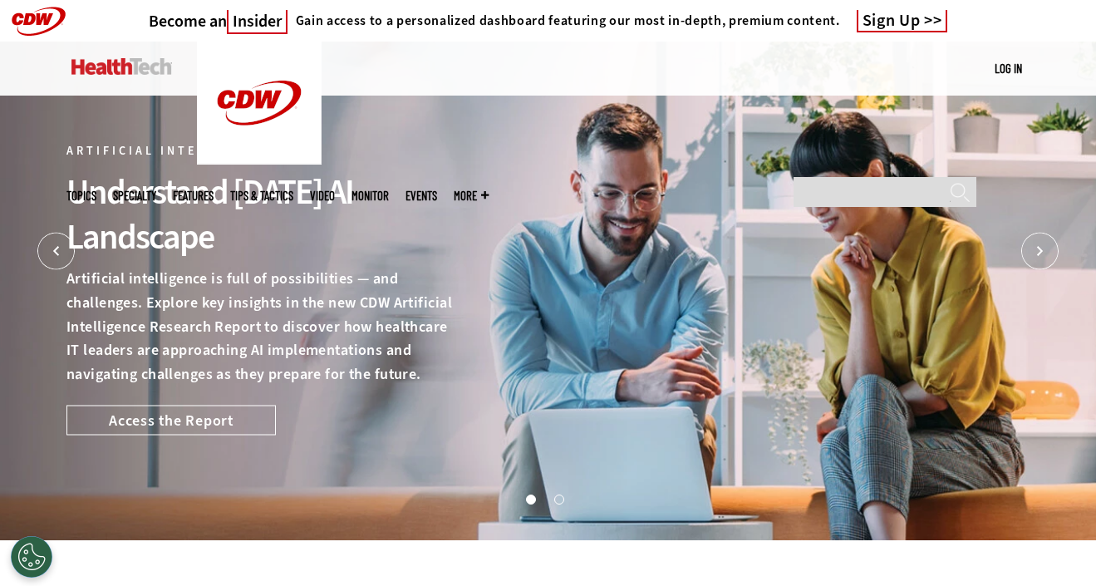 This screenshot has width=1096, height=586. Describe the element at coordinates (1008, 68) in the screenshot. I see `a: Log in` at that location.